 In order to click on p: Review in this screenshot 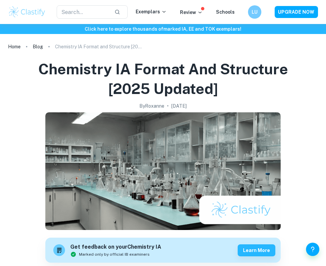, I will do `click(191, 12)`.